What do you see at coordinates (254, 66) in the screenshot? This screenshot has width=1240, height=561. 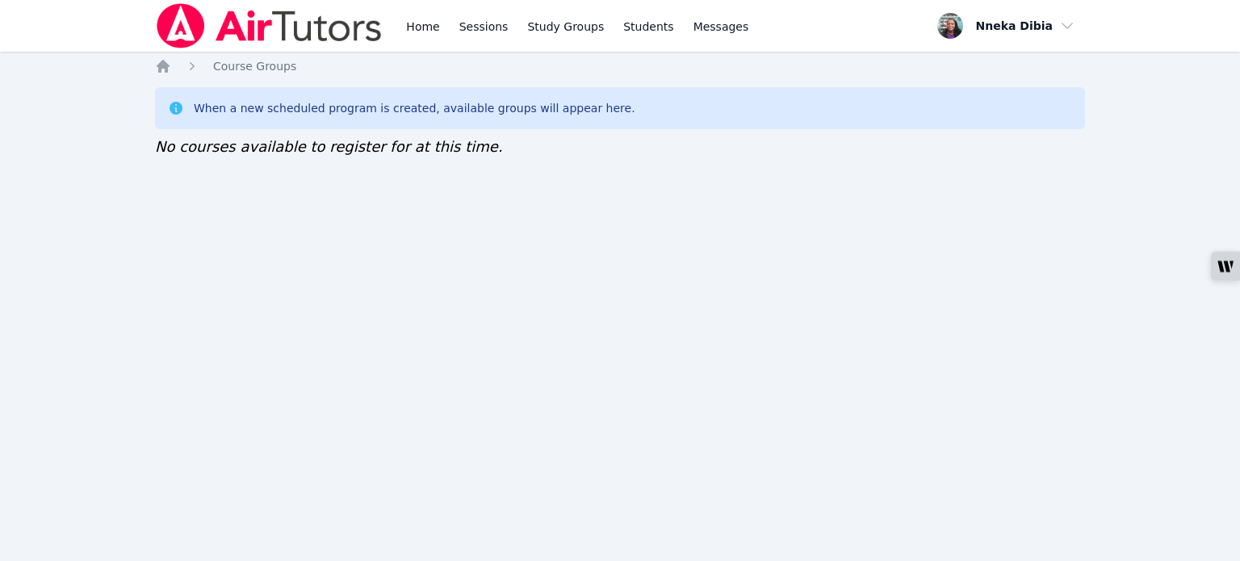 I see `span: Course Groups` at bounding box center [254, 66].